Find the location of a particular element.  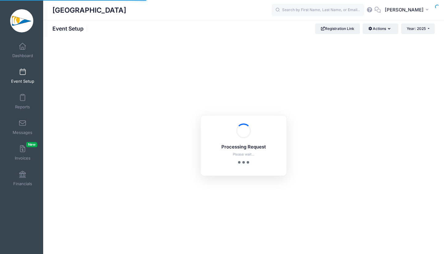

h1: Event Setup is located at coordinates (71, 28).